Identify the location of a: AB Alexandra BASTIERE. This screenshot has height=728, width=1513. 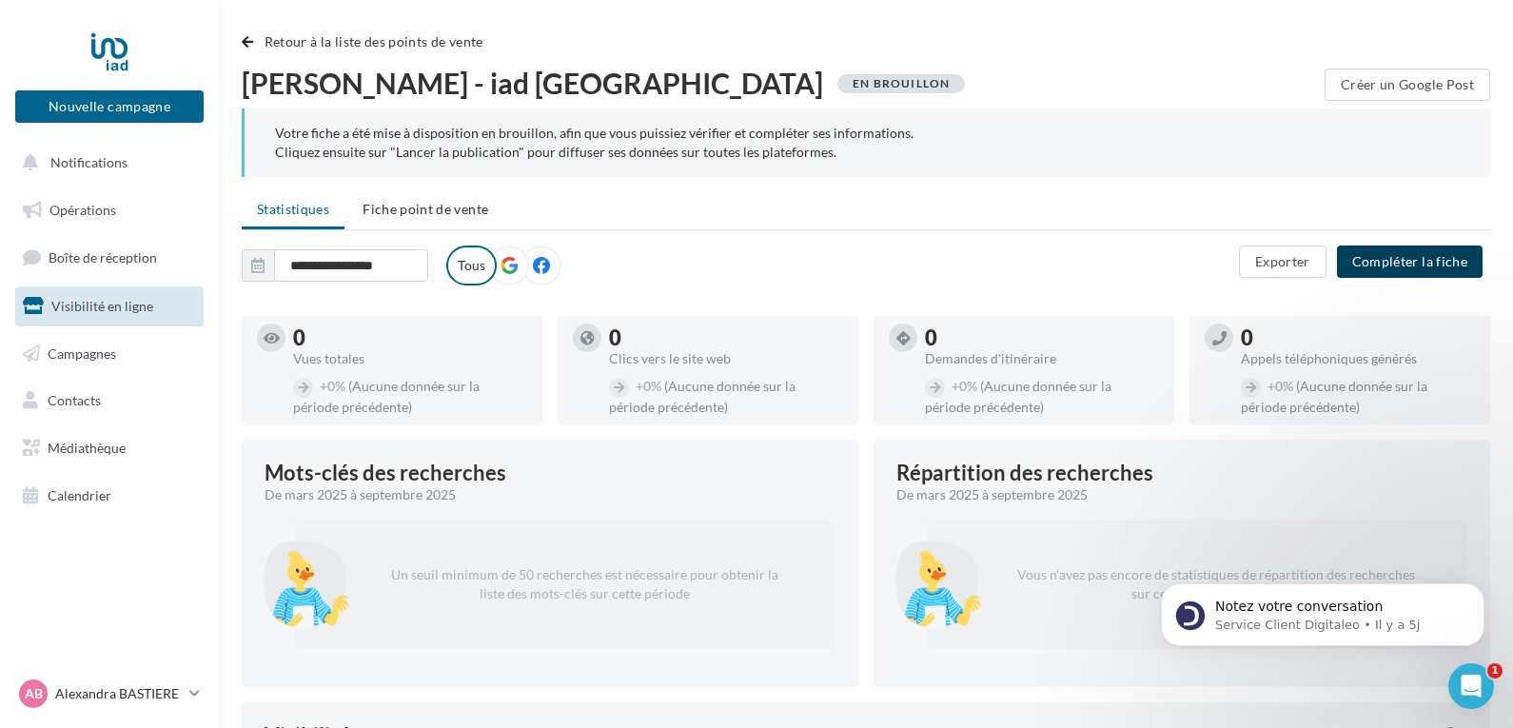
(109, 694).